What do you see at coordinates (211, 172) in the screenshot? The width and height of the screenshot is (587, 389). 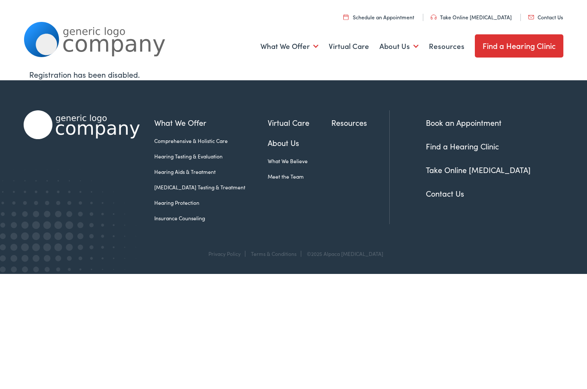 I see `a: Hearing Aids & Treatment` at bounding box center [211, 172].